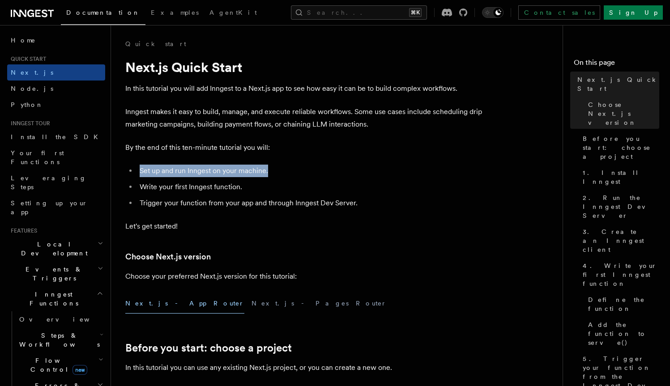 The height and width of the screenshot is (386, 670). Describe the element at coordinates (616, 64) in the screenshot. I see `h4: On this page` at that location.